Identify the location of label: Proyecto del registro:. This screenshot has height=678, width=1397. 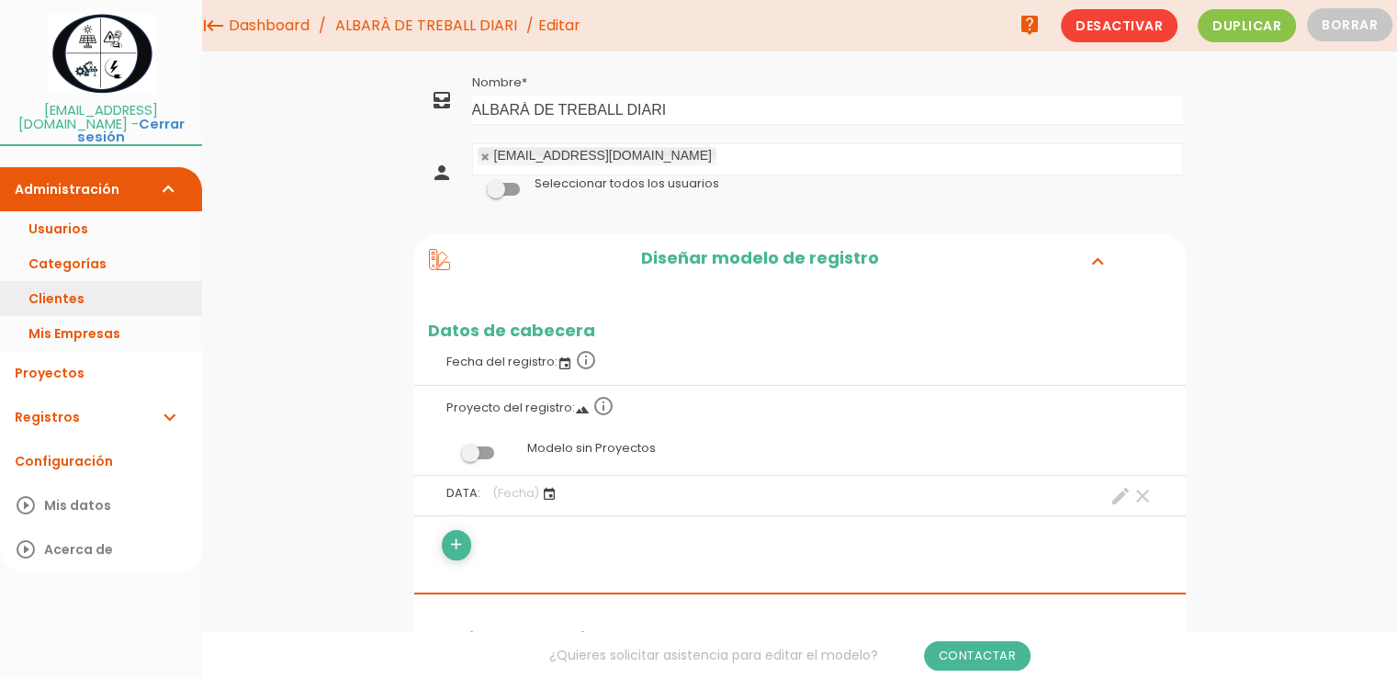
(800, 406).